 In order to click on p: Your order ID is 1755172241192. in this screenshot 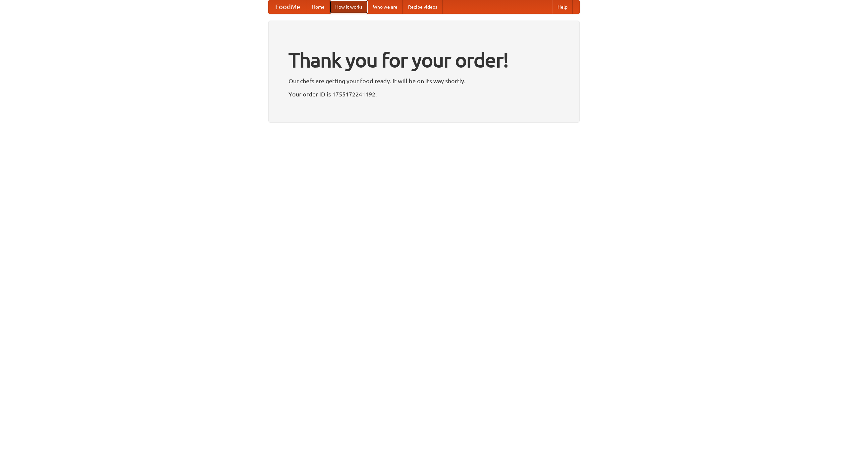, I will do `click(424, 94)`.